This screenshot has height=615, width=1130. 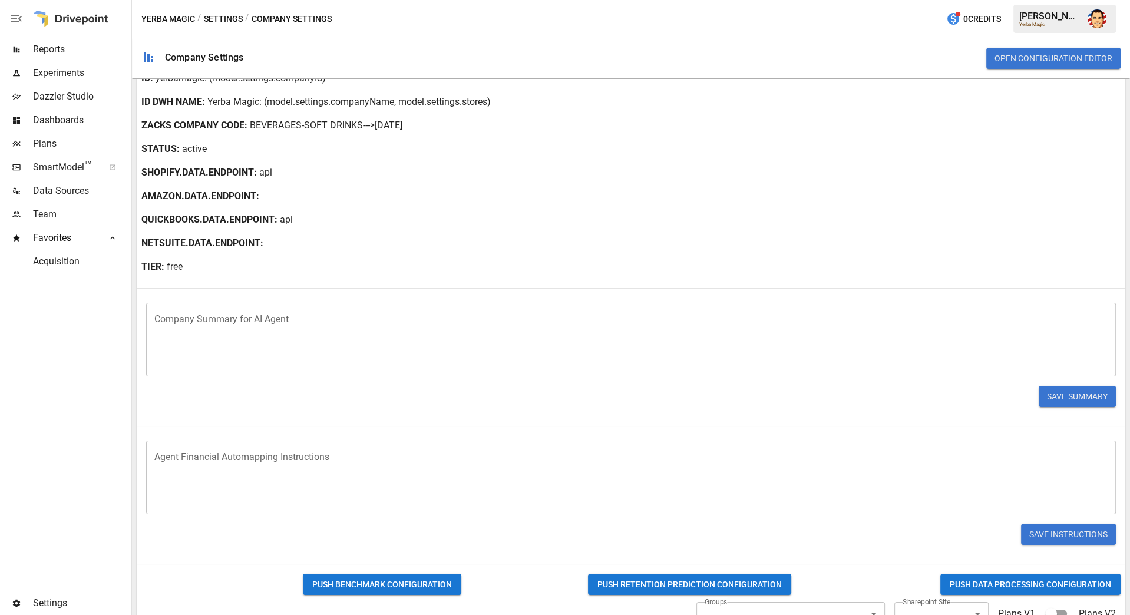 I want to click on span: Team, so click(x=81, y=215).